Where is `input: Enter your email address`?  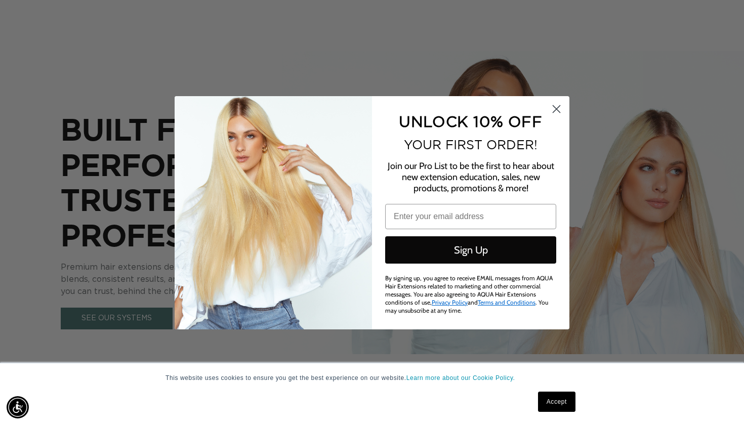
input: Enter your email address is located at coordinates (470, 217).